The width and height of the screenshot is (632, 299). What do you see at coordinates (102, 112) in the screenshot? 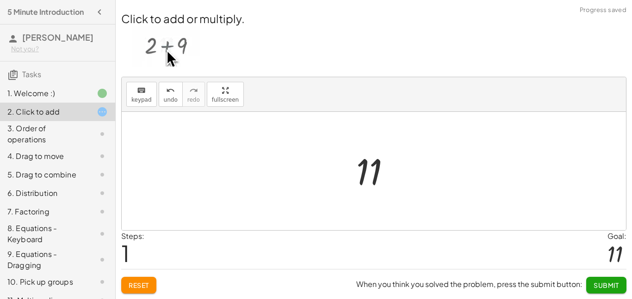
I see `i: Task started.` at bounding box center [102, 112].